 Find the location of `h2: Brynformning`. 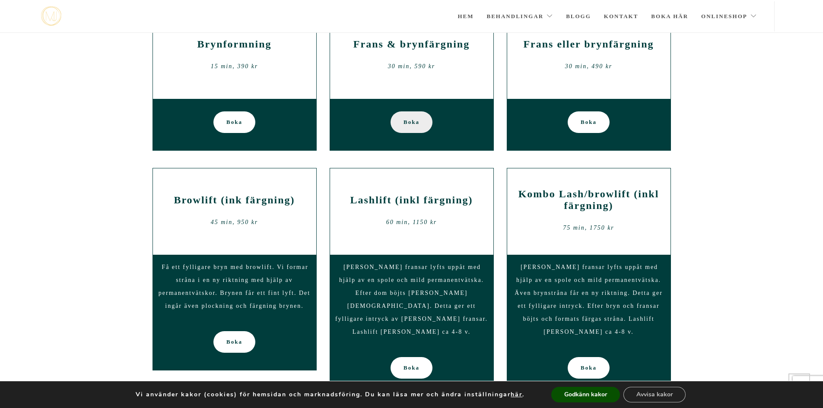

h2: Brynformning is located at coordinates (235, 44).